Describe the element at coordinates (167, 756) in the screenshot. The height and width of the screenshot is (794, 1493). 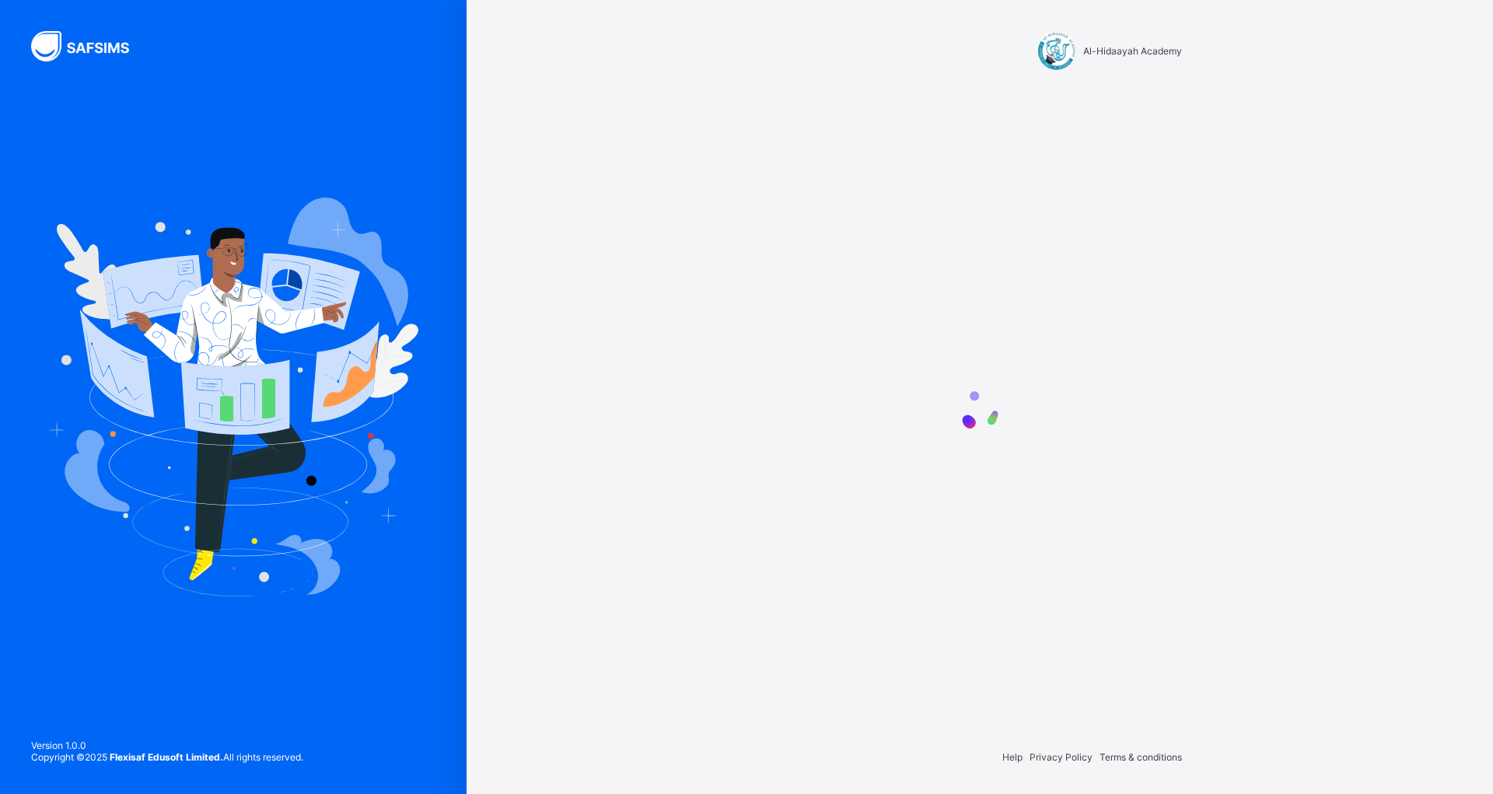
I see `span: Copyright © 2025 All rights reserved.` at that location.